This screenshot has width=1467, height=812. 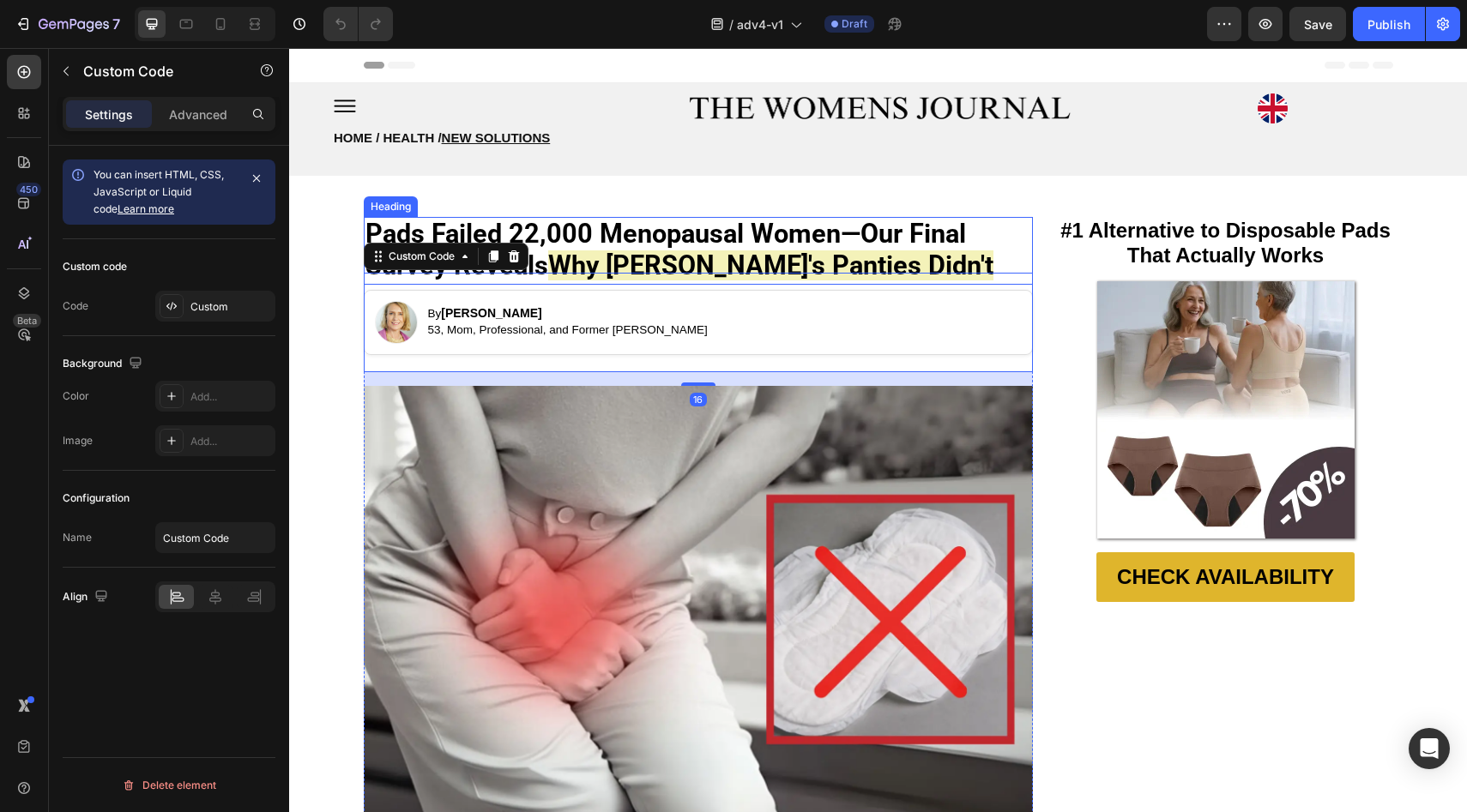 I want to click on div: Name, so click(x=77, y=537).